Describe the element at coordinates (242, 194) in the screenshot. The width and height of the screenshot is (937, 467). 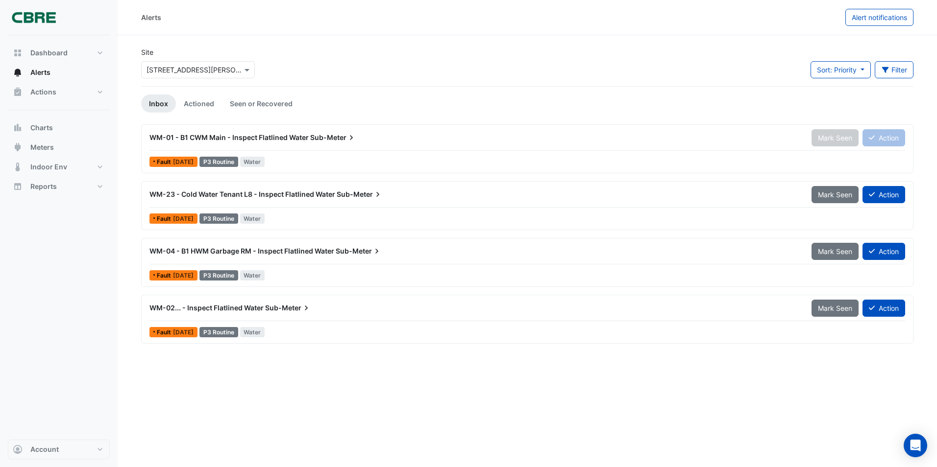
I see `span: WM-23 - Cold Water Tenant L8 - Inspect Flatlined Water` at that location.